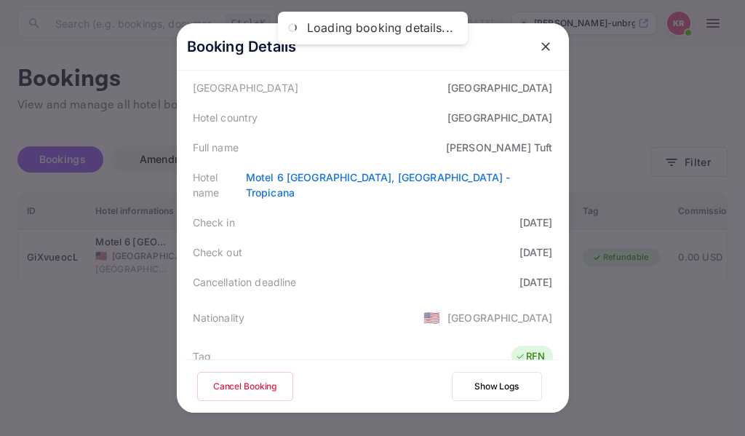  I want to click on div: Full name, so click(215, 147).